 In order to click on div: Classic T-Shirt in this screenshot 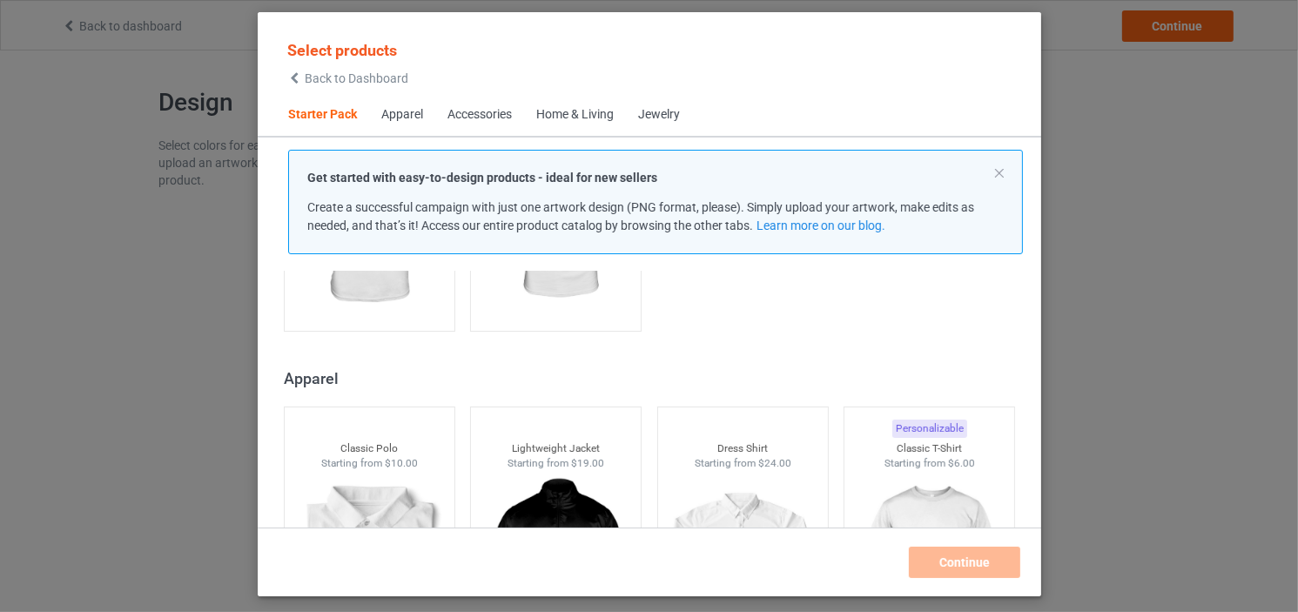, I will do `click(929, 448)`.